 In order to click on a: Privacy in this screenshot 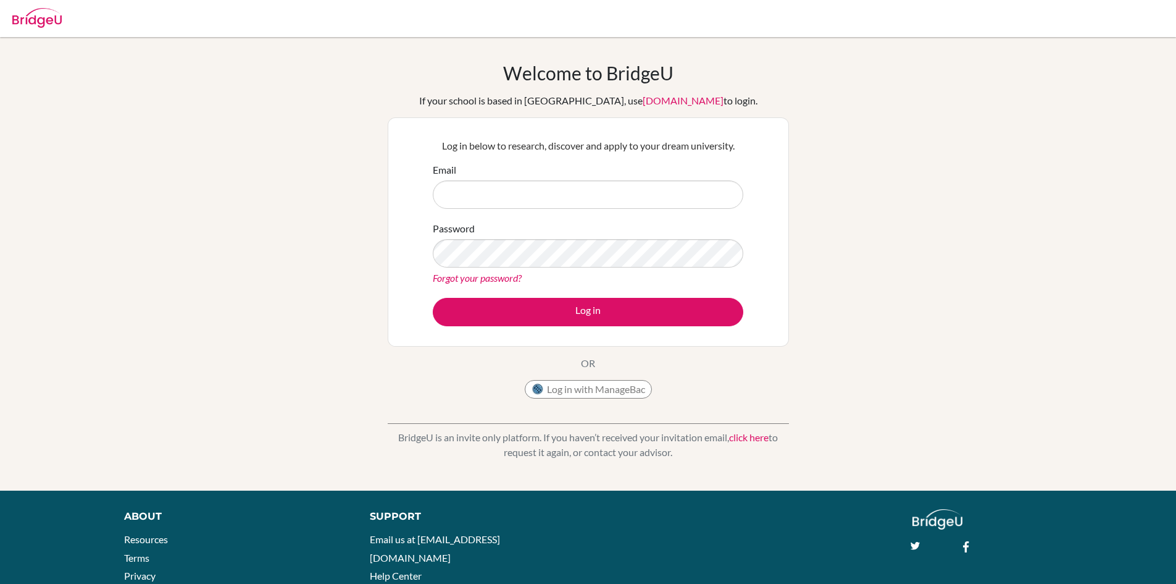, I will do `click(140, 575)`.